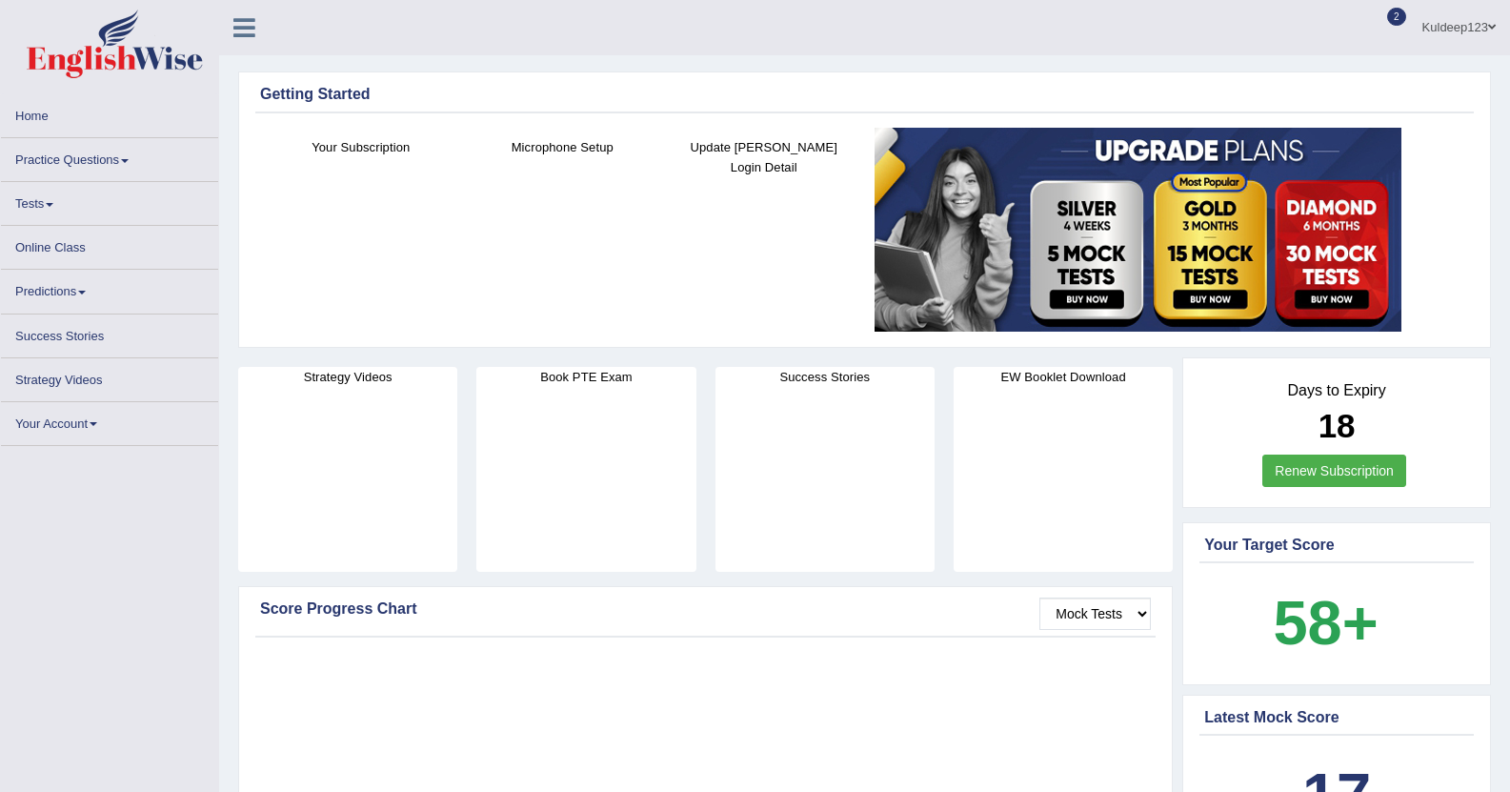 Image resolution: width=1510 pixels, height=792 pixels. I want to click on a: Tests, so click(110, 200).